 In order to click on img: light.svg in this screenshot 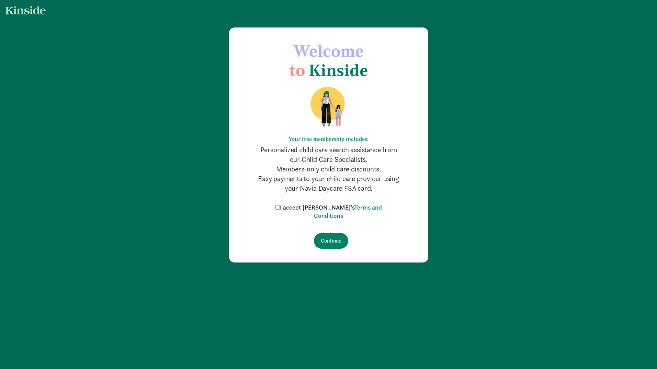, I will do `click(25, 10)`.